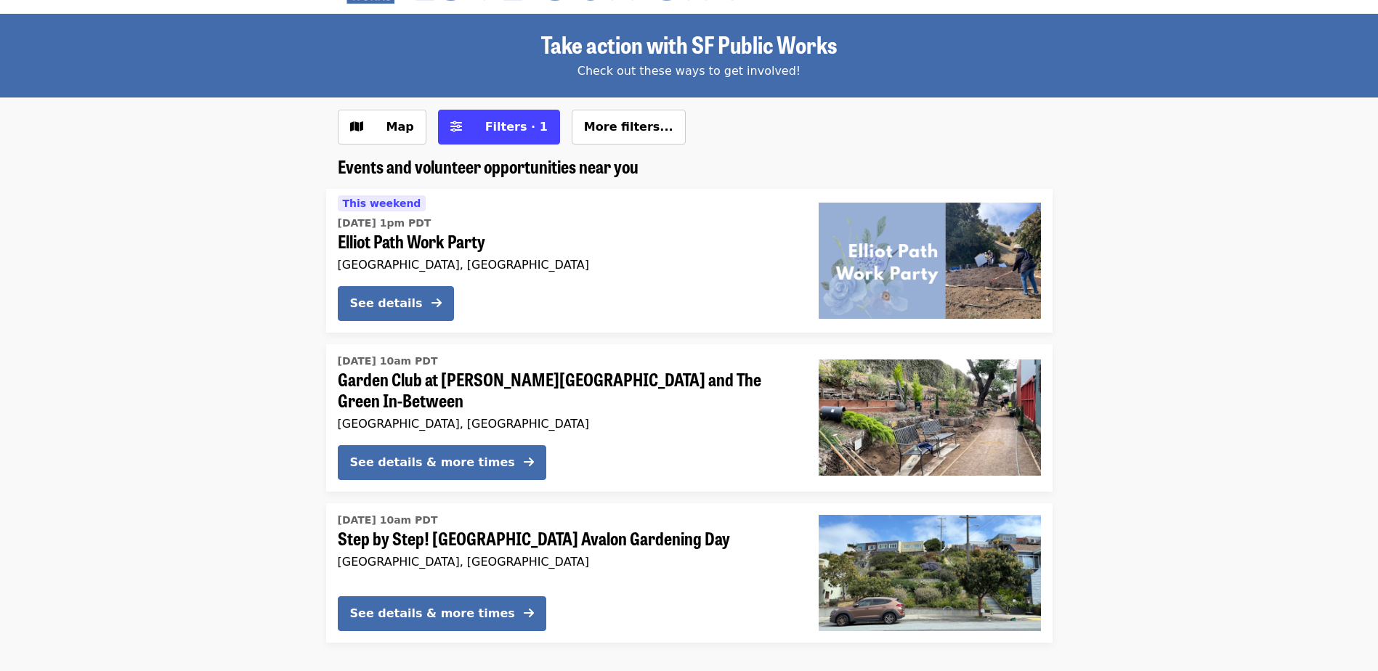 This screenshot has height=671, width=1378. I want to click on a: See details for "Step by Step! Athens Avalon Gardening Day", so click(689, 573).